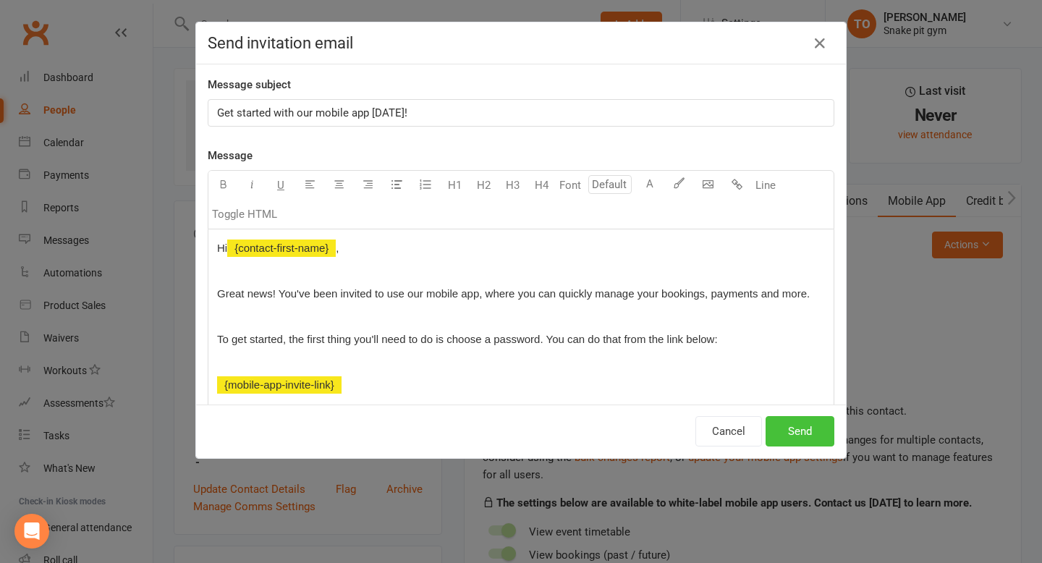  Describe the element at coordinates (454, 185) in the screenshot. I see `button: H1` at that location.